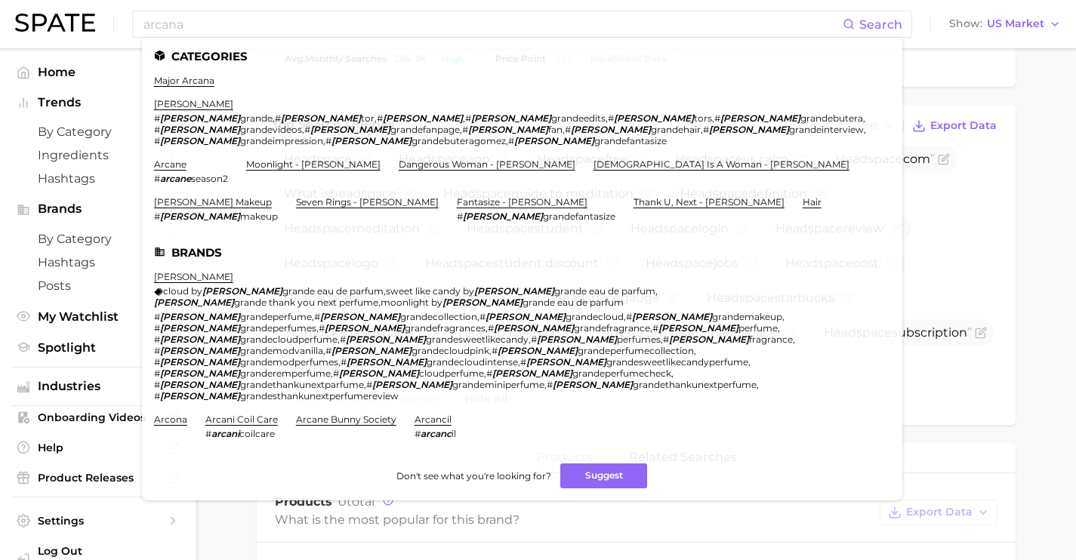 The height and width of the screenshot is (560, 1076). I want to click on span: Onboarding Videos, so click(98, 418).